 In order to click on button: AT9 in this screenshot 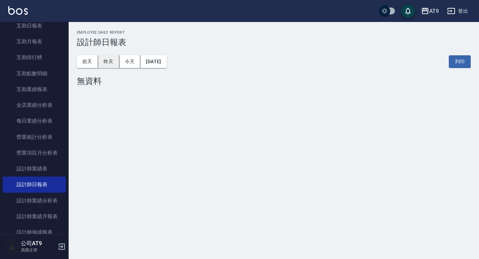, I will do `click(430, 11)`.